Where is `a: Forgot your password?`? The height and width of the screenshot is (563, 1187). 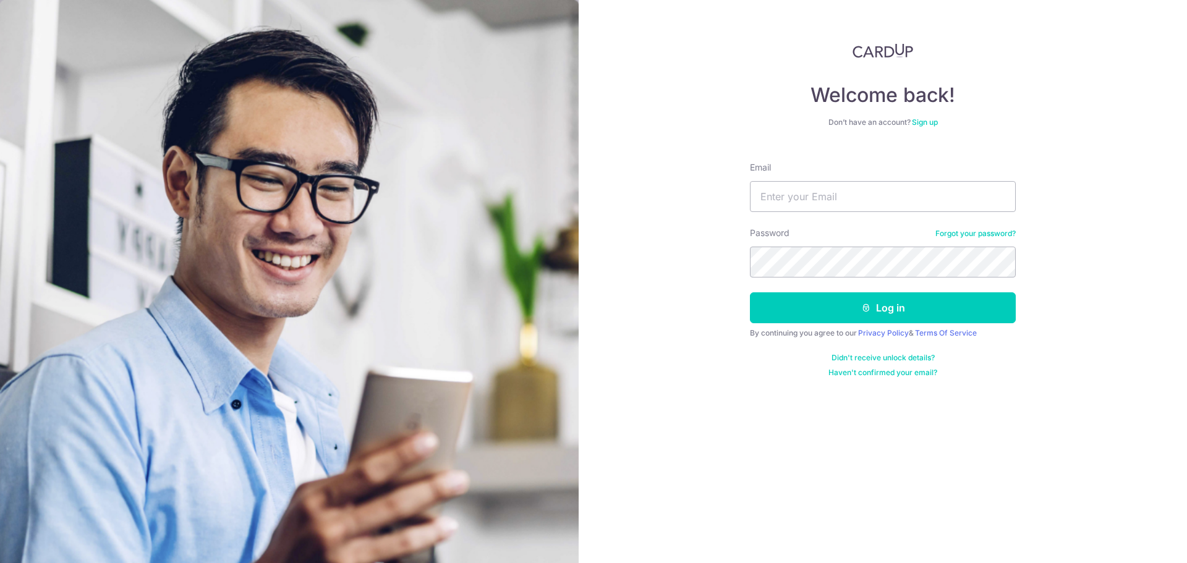 a: Forgot your password? is located at coordinates (975, 234).